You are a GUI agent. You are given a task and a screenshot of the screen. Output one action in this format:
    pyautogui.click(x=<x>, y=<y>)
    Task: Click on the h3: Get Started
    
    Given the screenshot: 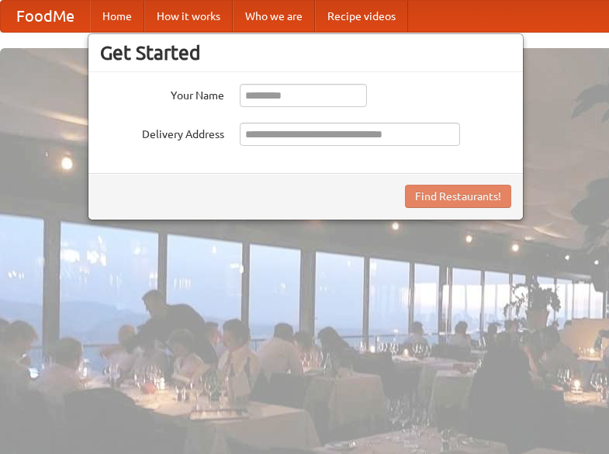 What is the action you would take?
    pyautogui.click(x=306, y=53)
    